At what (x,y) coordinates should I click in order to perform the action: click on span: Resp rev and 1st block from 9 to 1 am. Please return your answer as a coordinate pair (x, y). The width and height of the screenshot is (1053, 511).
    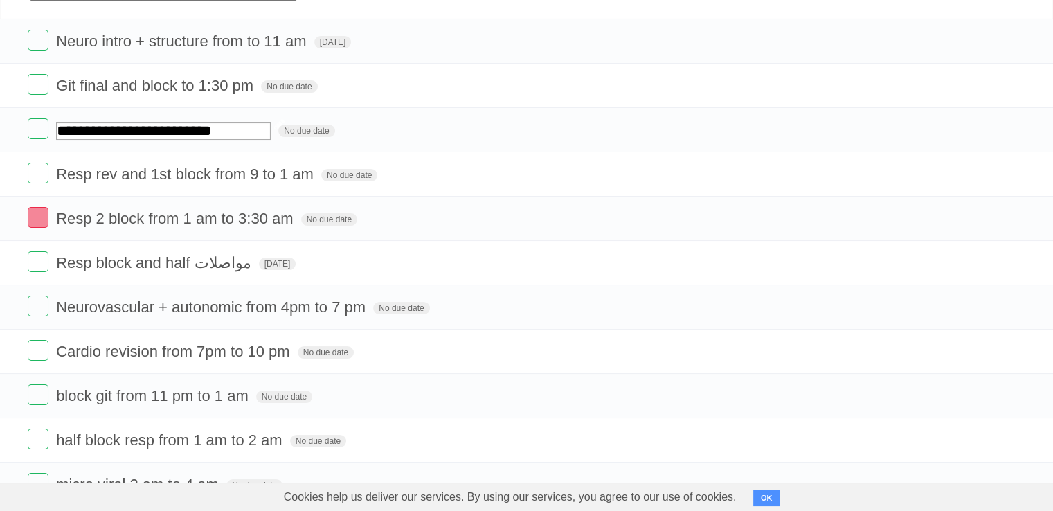
    Looking at the image, I should click on (186, 174).